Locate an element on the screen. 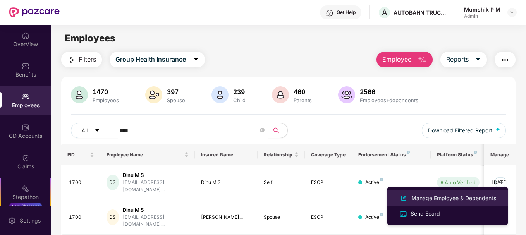  img: svg+xml;base64,PHN2ZyB4bWxucz0iaHR0cDovL3d3dy53My5vcmcvMjAwMC9zdmciIHdpZHRoPSIxNiIgaGVpZ2h0PSIxNi... is located at coordinates (403, 214).